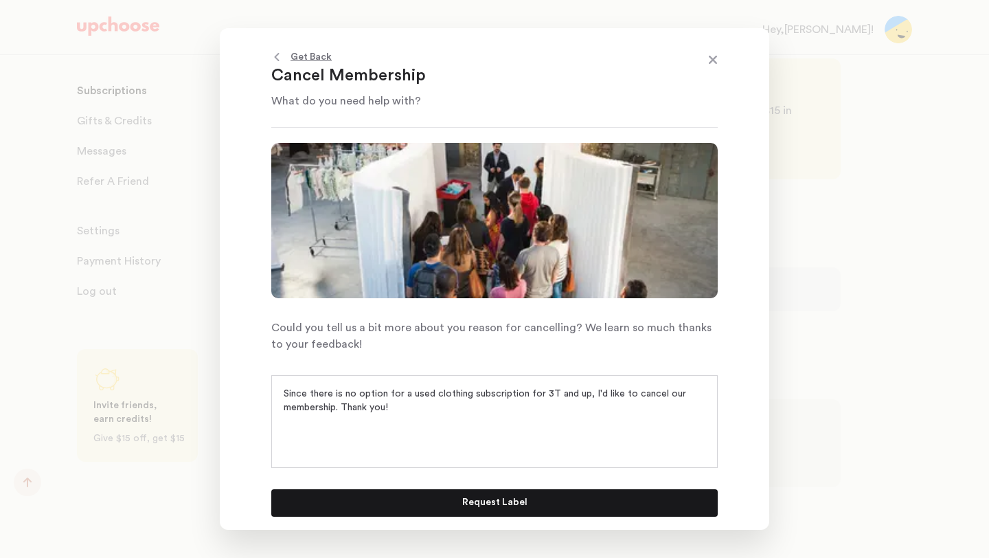  I want to click on p: Request Label, so click(494, 503).